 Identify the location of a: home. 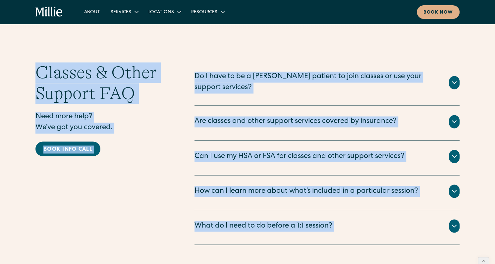
(49, 12).